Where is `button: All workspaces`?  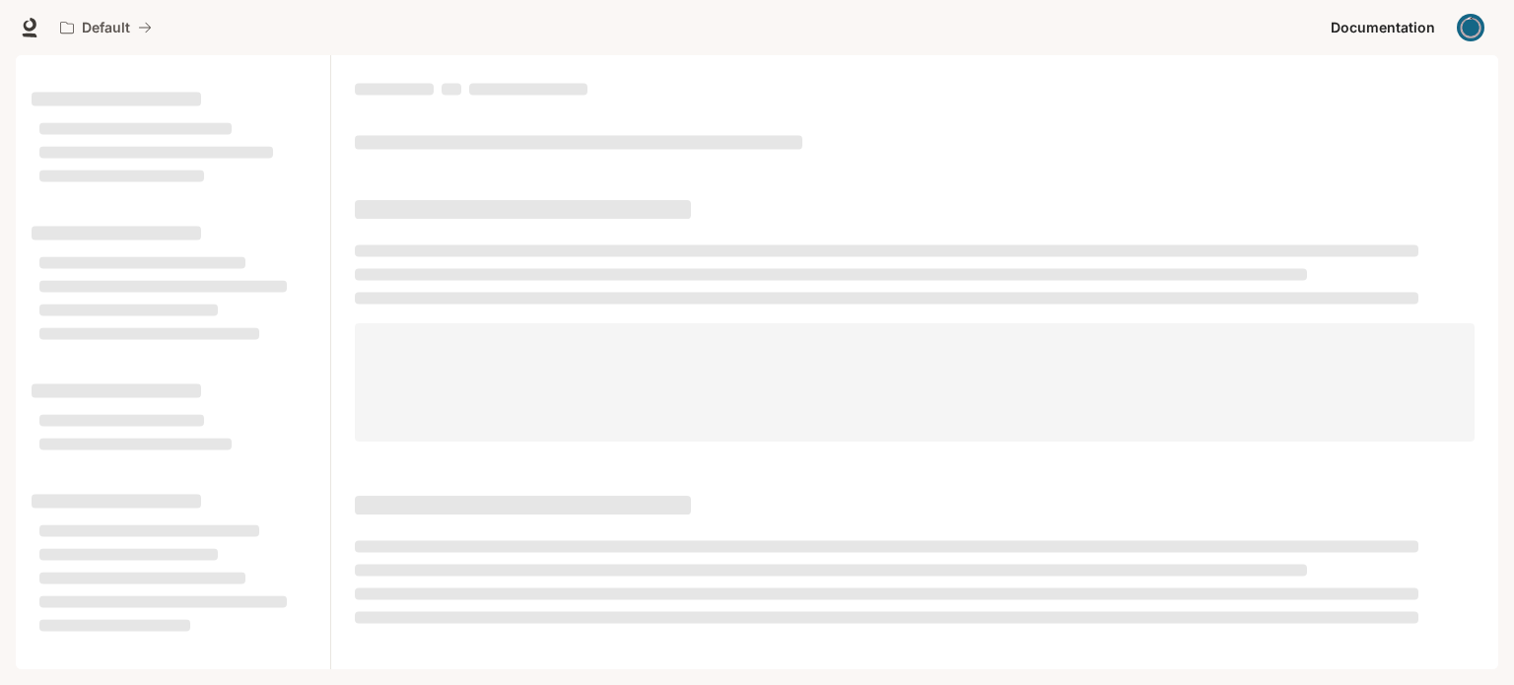
button: All workspaces is located at coordinates (105, 28).